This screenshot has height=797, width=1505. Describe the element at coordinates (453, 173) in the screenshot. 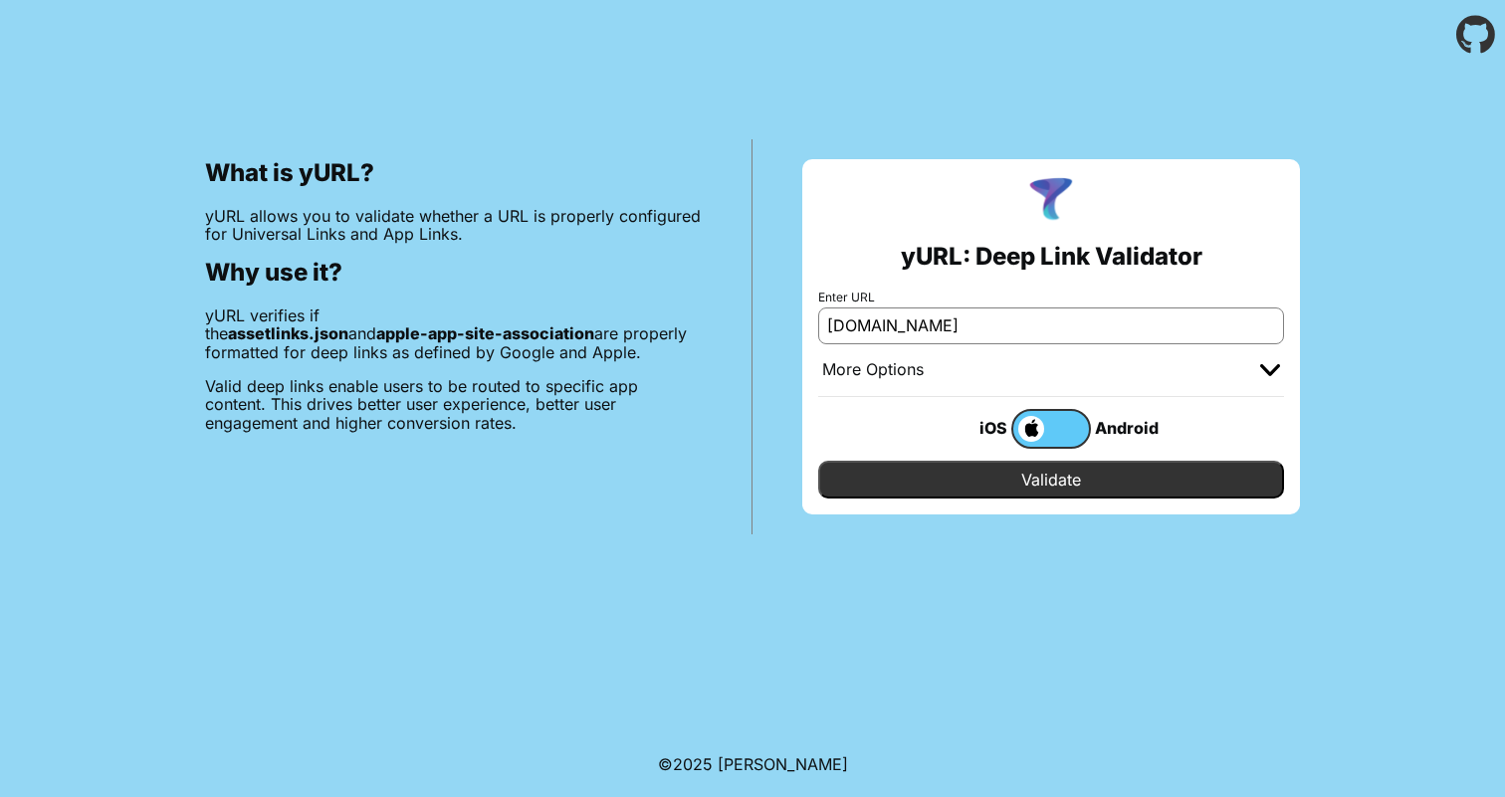

I see `h2: What is yURL?` at that location.